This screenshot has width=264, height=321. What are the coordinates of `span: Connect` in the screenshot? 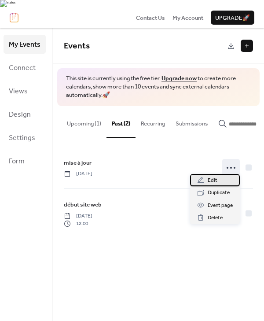 It's located at (22, 68).